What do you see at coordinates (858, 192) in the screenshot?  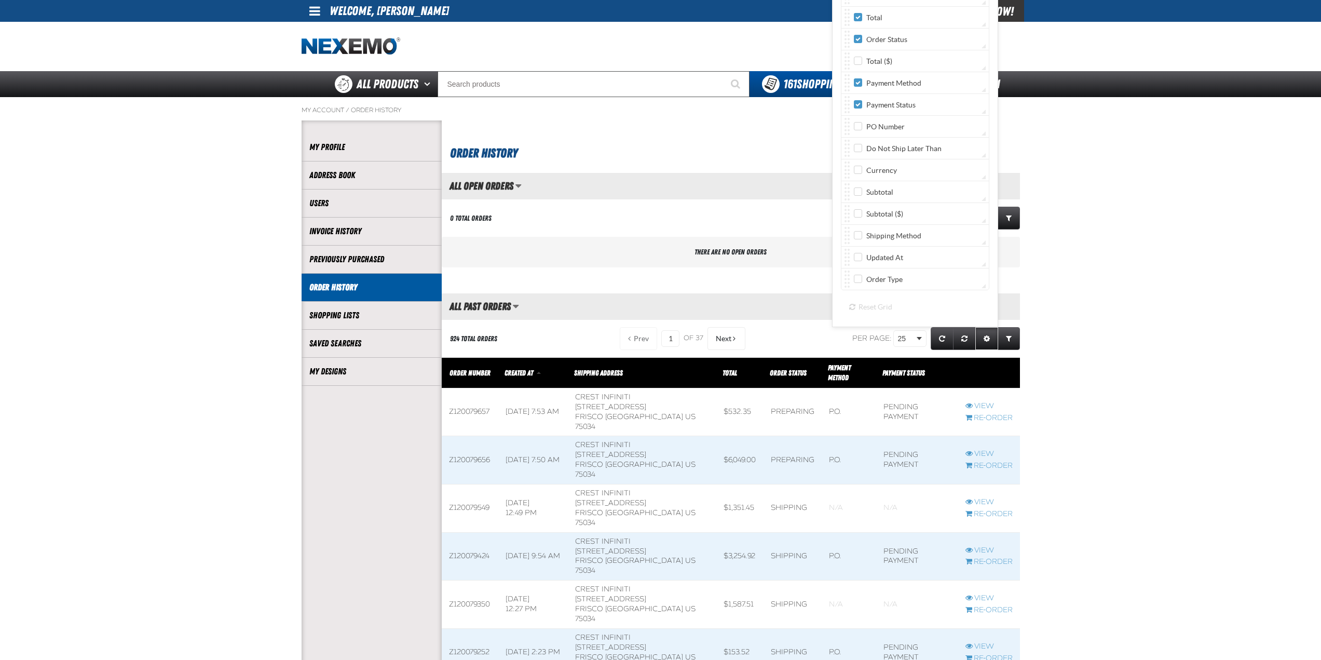 I see `input: Subtotal` at bounding box center [858, 192].